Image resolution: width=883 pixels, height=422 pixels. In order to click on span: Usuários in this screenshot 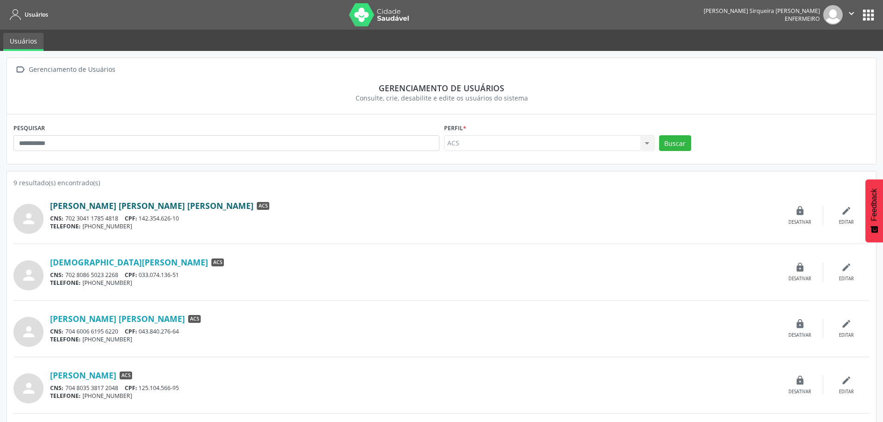, I will do `click(36, 14)`.